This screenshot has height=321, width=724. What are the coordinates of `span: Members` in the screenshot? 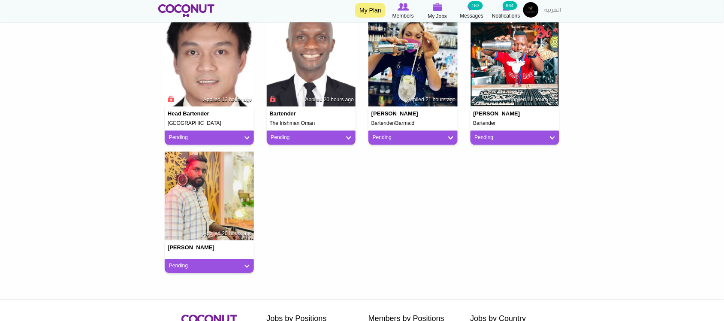 It's located at (403, 16).